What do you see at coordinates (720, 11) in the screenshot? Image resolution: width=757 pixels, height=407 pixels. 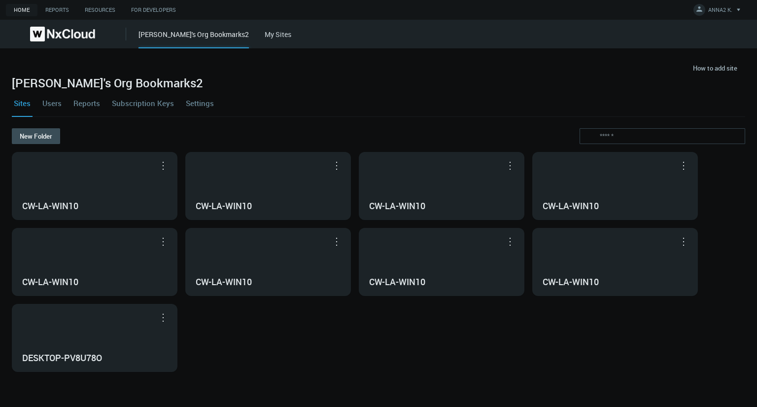 I see `span: ANNA2 K.` at bounding box center [720, 11].